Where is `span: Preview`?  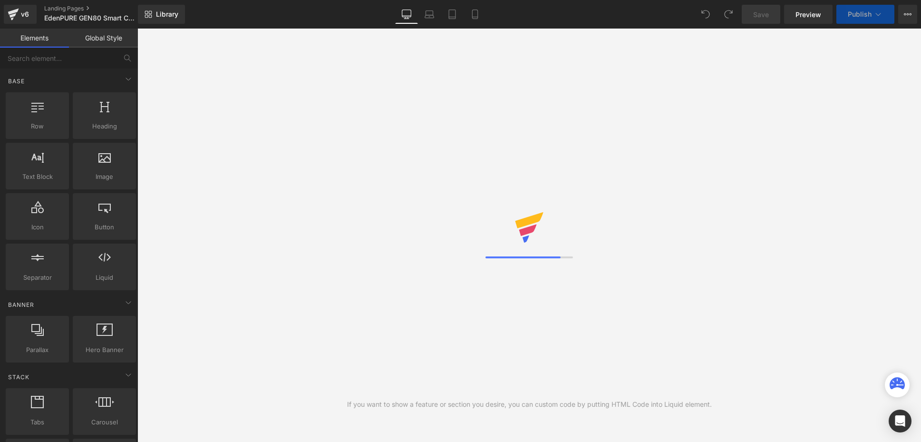 span: Preview is located at coordinates (808, 14).